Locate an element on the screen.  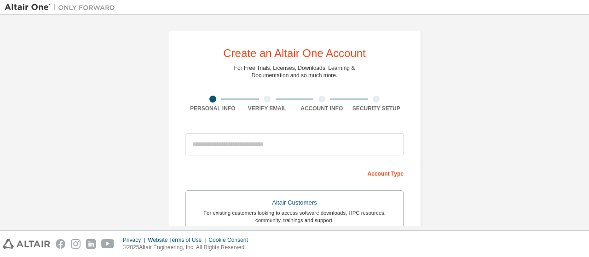
div: Website Terms of Use is located at coordinates (178, 240).